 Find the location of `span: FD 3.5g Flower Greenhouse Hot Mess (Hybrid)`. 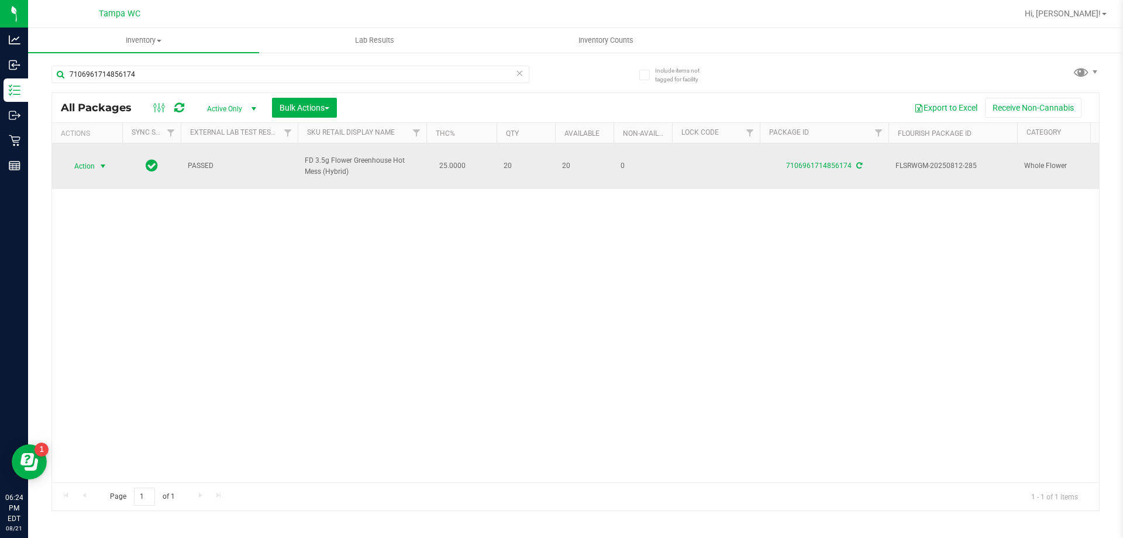

span: FD 3.5g Flower Greenhouse Hot Mess (Hybrid) is located at coordinates (362, 166).